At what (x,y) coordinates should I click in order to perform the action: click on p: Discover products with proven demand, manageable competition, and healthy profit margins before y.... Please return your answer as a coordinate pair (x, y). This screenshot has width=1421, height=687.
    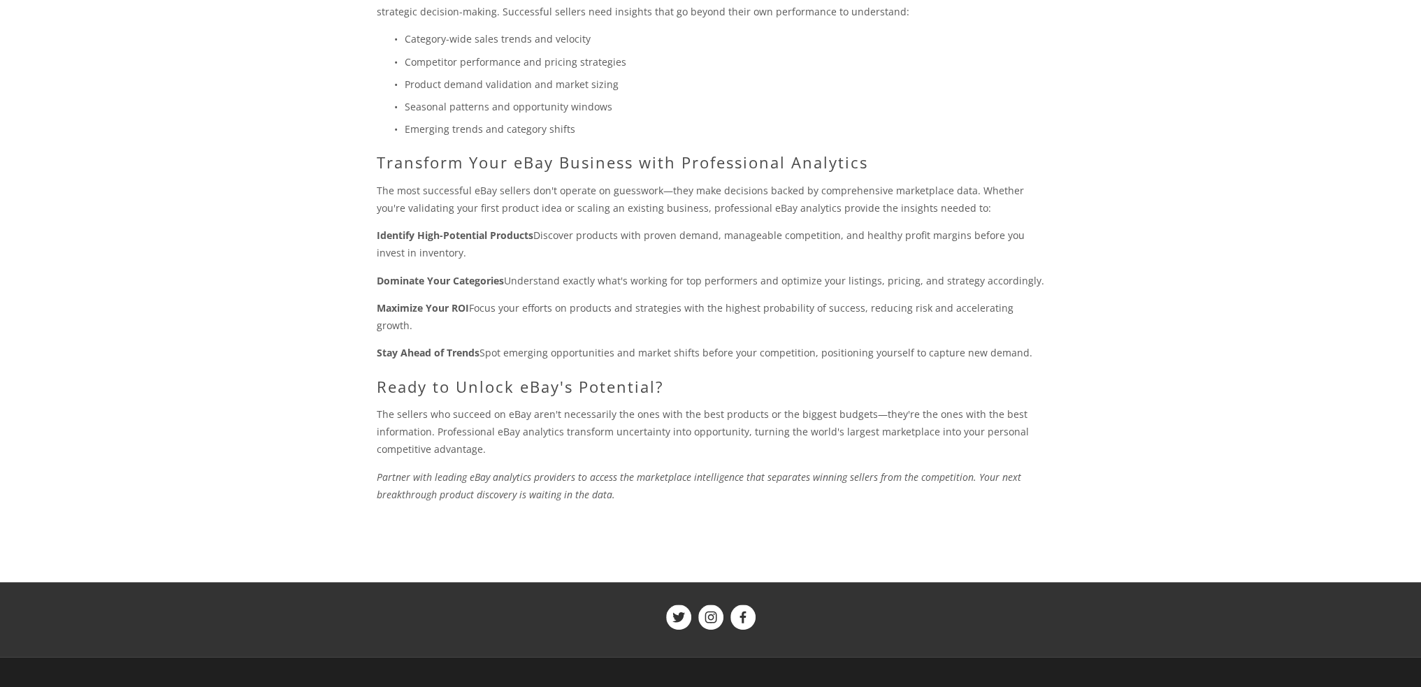
    Looking at the image, I should click on (711, 244).